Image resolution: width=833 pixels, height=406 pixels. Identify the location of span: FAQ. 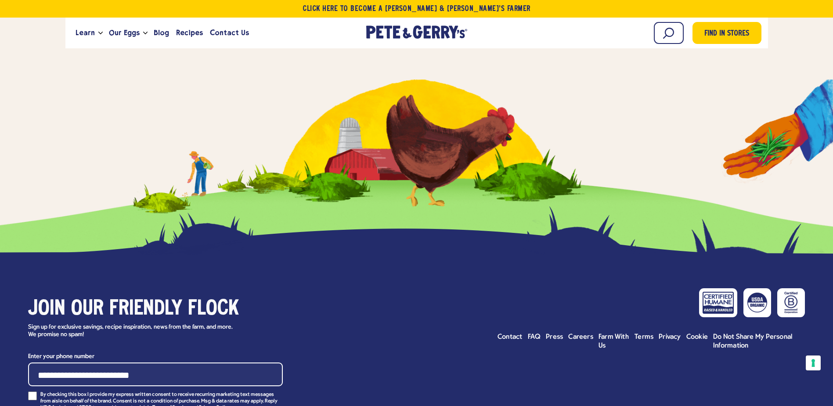
(534, 337).